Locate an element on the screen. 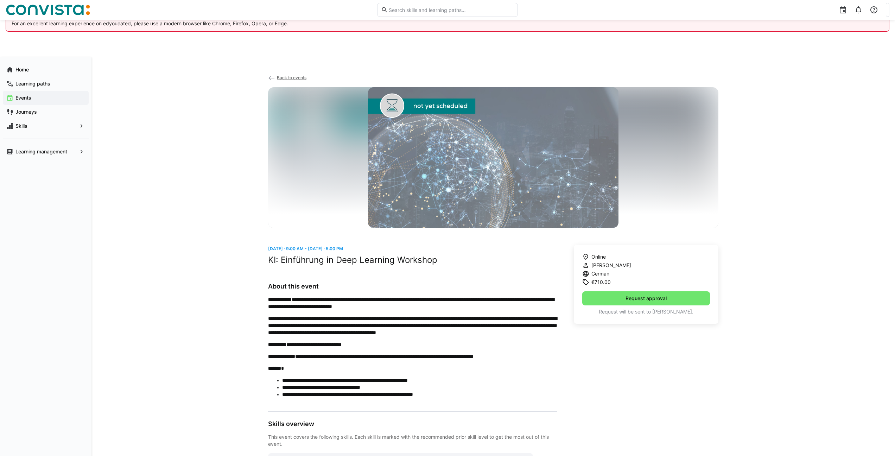 This screenshot has width=895, height=456. button: Request approval is located at coordinates (646, 298).